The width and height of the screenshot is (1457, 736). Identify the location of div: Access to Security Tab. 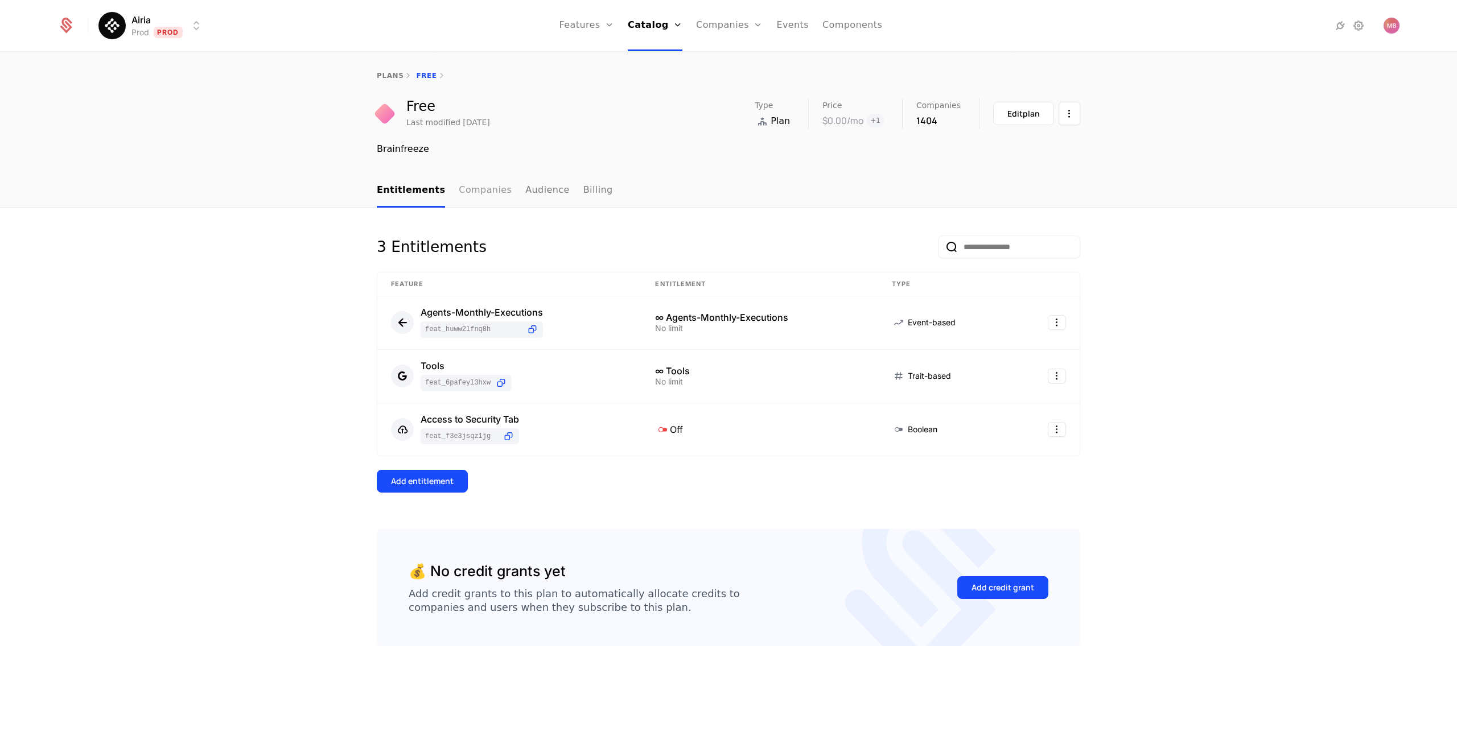
(469, 419).